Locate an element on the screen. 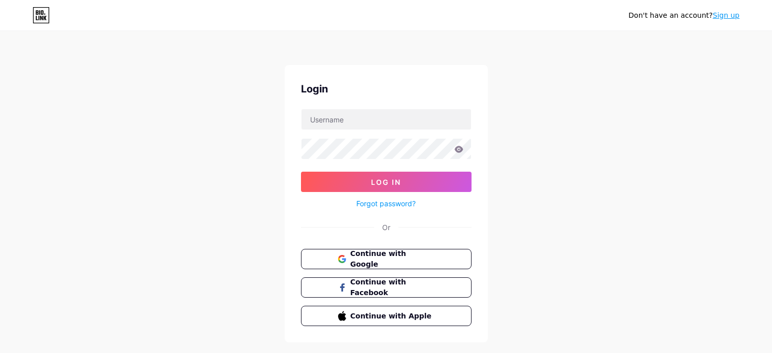 The height and width of the screenshot is (353, 772). a: Forgot password? is located at coordinates (386, 203).